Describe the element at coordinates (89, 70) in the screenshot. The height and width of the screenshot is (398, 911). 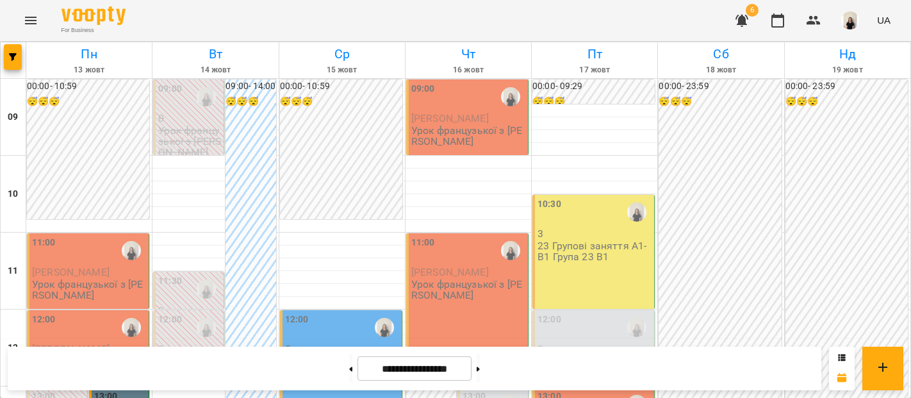
I see `h6: 13 жовт` at that location.